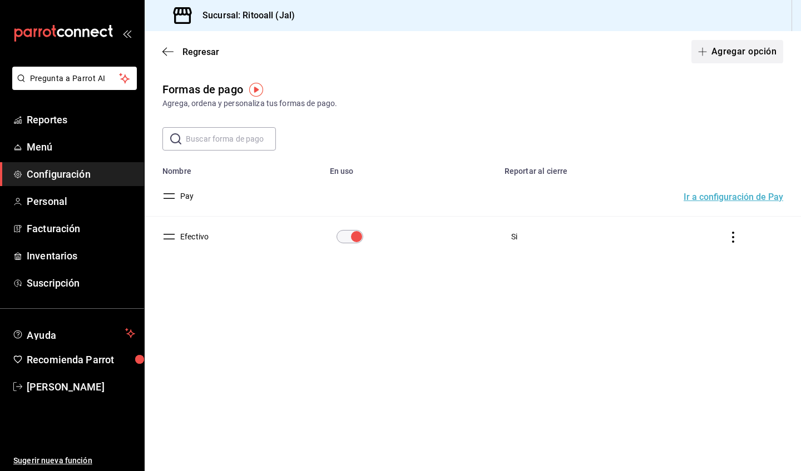 The height and width of the screenshot is (471, 801). Describe the element at coordinates (81, 229) in the screenshot. I see `span: Facturación` at that location.